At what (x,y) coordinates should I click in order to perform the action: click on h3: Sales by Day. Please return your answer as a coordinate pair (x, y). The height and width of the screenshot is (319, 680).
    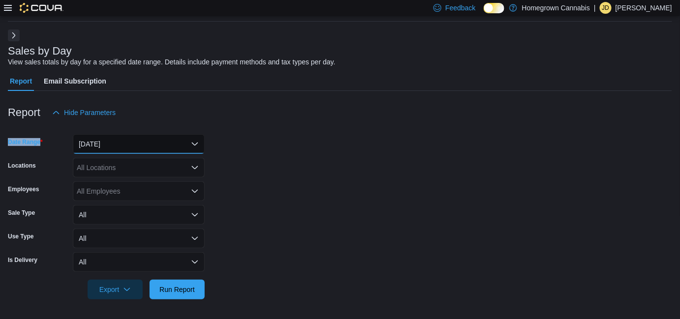
    Looking at the image, I should click on (40, 51).